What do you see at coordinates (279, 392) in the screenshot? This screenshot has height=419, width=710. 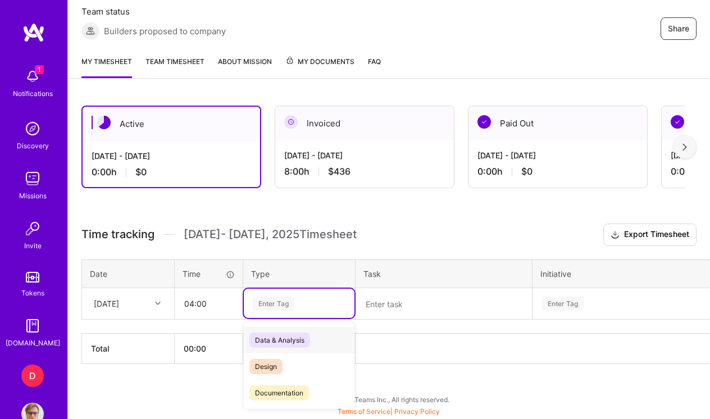 I see `span: Documentation` at bounding box center [279, 392].